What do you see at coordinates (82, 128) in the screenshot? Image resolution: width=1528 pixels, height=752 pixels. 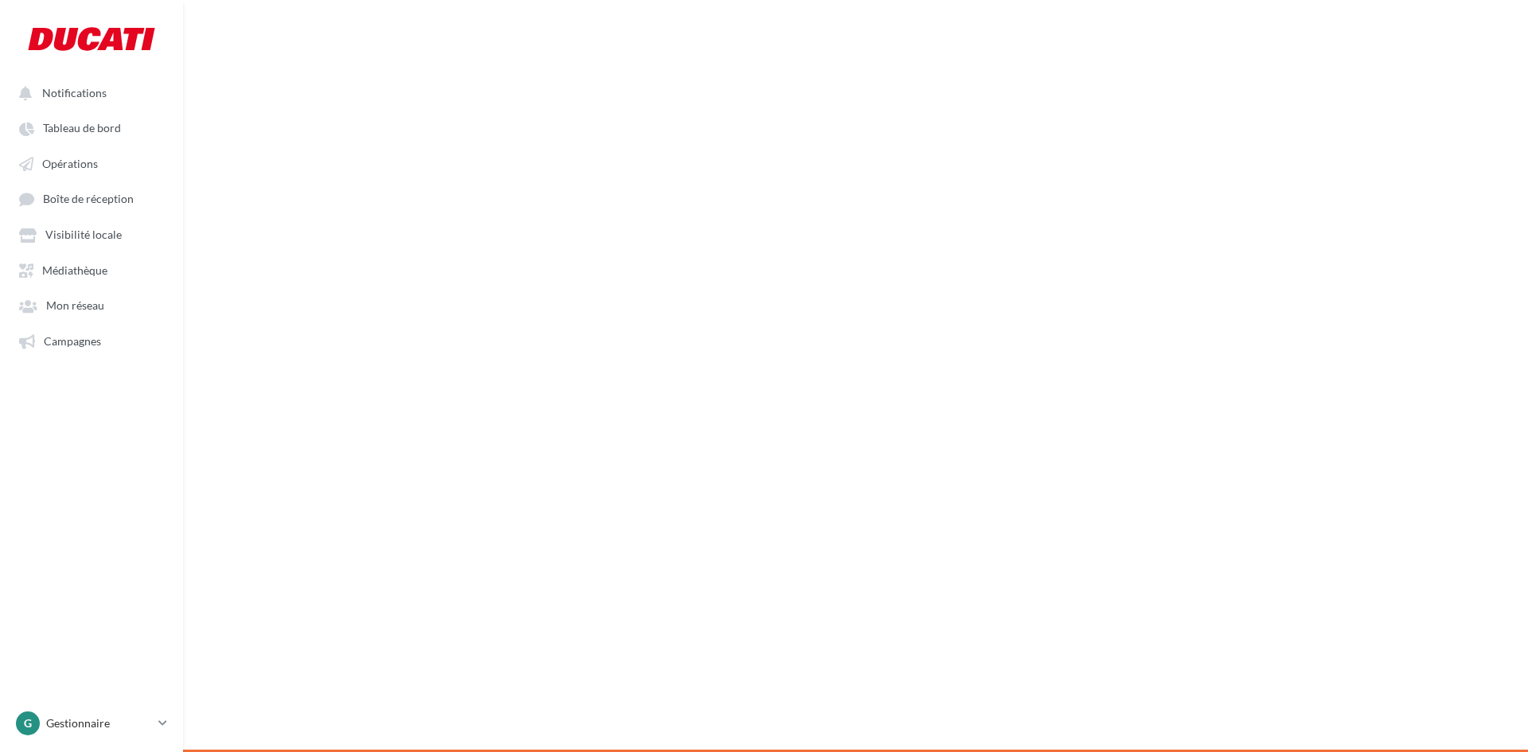 I see `span: Tableau de bord` at bounding box center [82, 128].